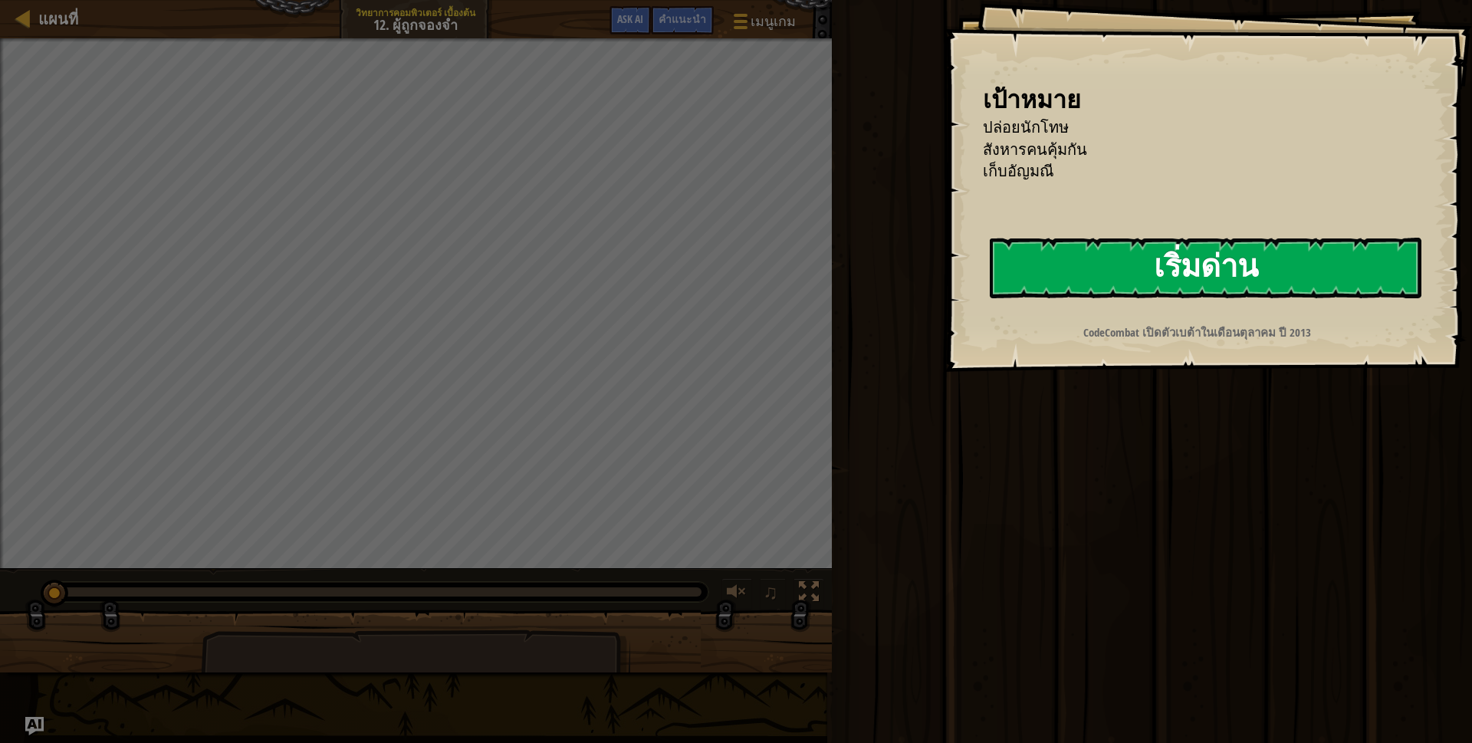 The height and width of the screenshot is (743, 1472). Describe the element at coordinates (737, 593) in the screenshot. I see `button: ปรับระดับเสียง` at that location.